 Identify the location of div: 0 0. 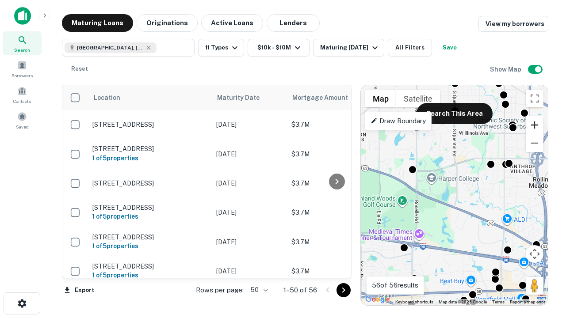
(454, 195).